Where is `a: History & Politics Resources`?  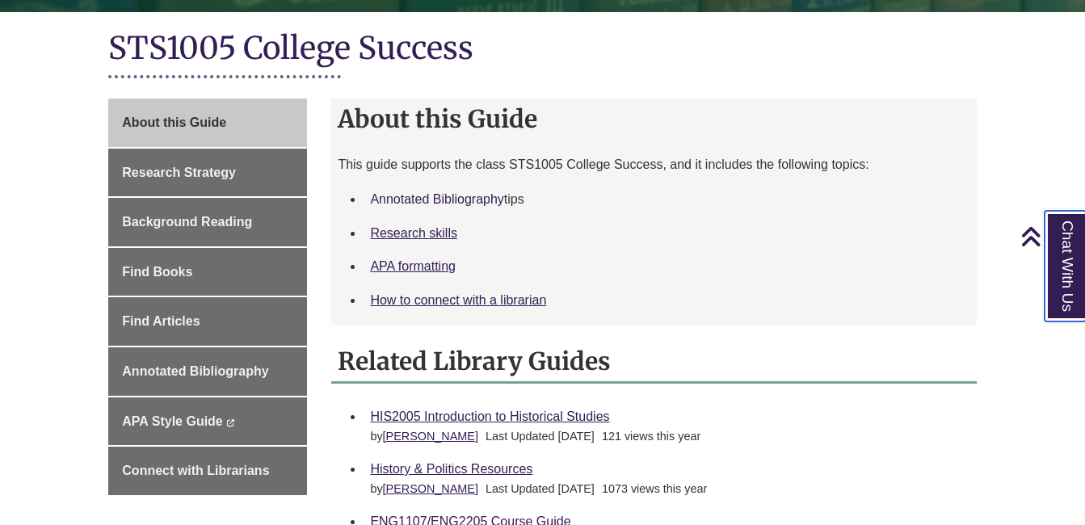 a: History & Politics Resources is located at coordinates (451, 468).